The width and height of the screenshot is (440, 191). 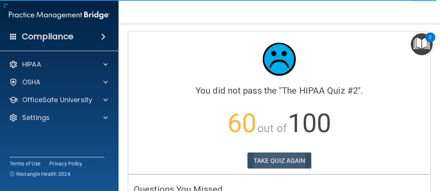 What do you see at coordinates (57, 100) in the screenshot?
I see `p: OfficeSafe University` at bounding box center [57, 100].